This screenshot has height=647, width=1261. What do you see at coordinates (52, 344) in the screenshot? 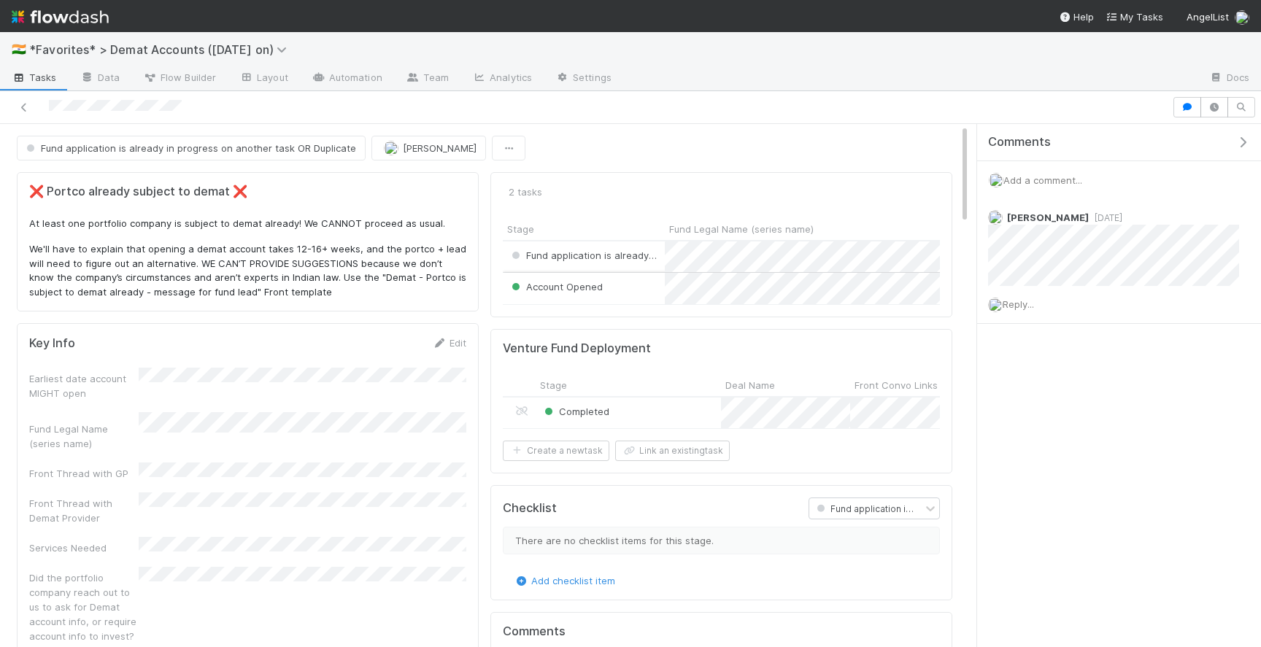
I see `h5: Key Info` at bounding box center [52, 344].